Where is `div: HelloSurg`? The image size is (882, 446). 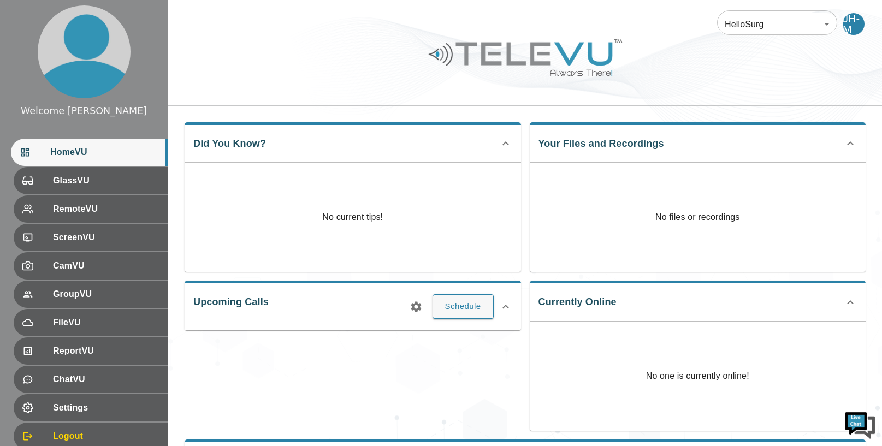 div: HelloSurg is located at coordinates (777, 24).